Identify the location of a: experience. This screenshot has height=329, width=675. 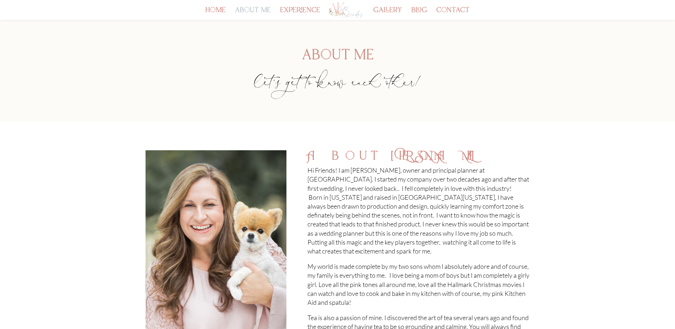
(300, 14).